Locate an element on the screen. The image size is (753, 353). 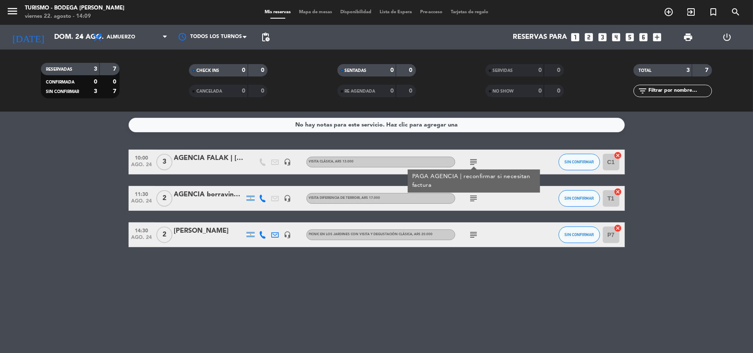
span: pending_actions is located at coordinates (266, 37).